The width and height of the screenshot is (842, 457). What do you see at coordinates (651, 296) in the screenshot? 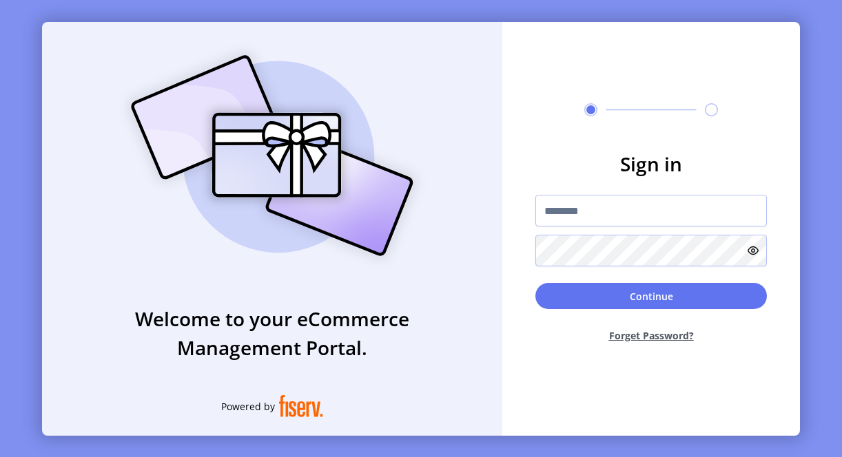
I see `button: Continue` at bounding box center [651, 296].